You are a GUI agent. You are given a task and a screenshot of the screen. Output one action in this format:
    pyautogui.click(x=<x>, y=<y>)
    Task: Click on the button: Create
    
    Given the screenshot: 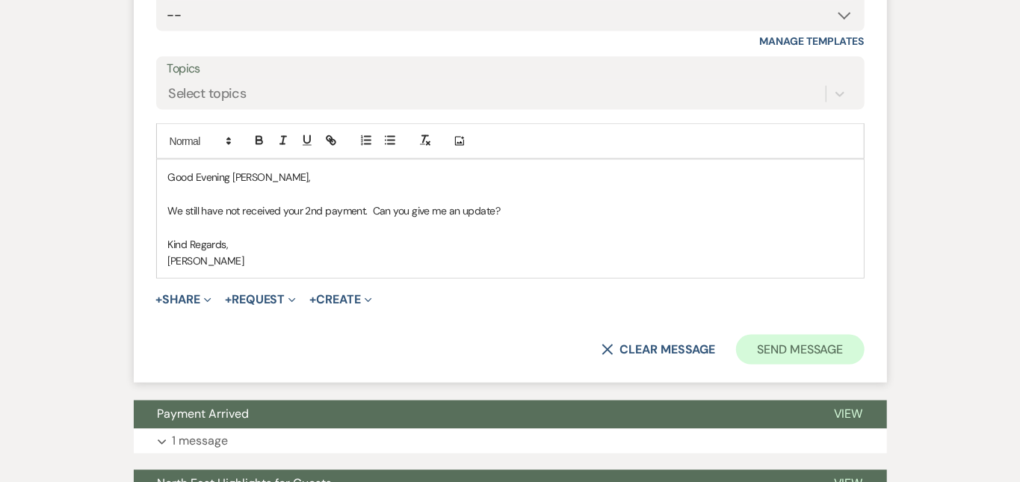 What is the action you would take?
    pyautogui.click(x=340, y=300)
    